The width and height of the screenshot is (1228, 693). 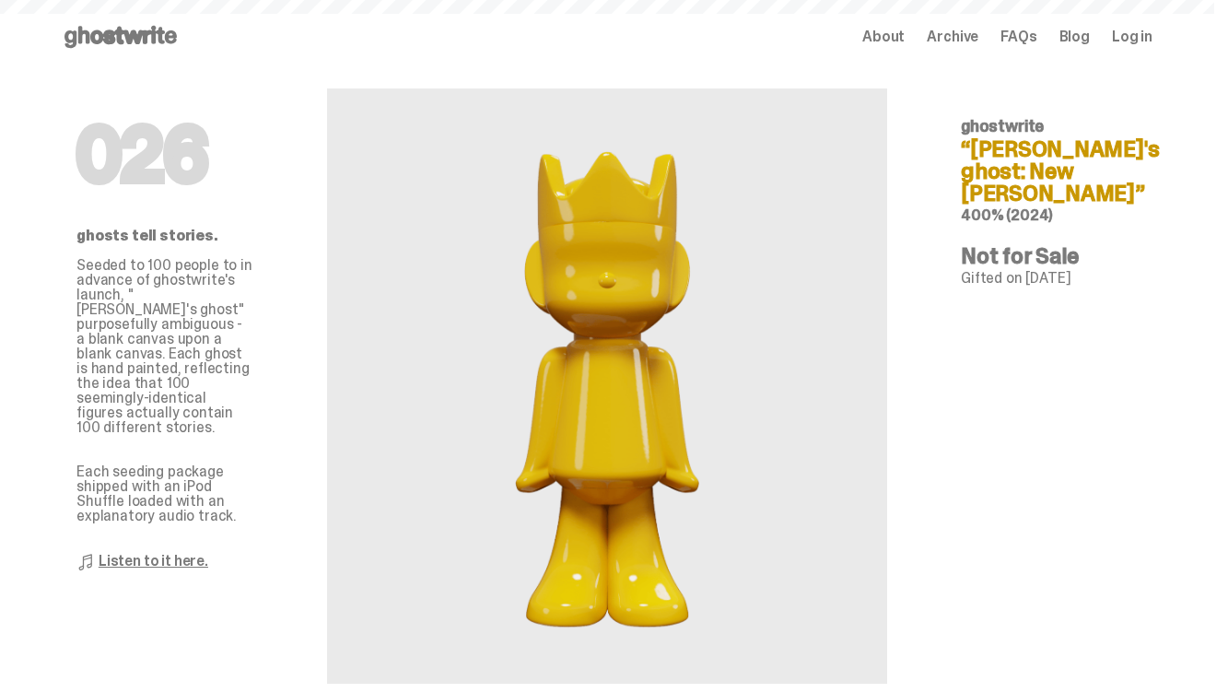 I want to click on a: Listen to it here., so click(x=153, y=560).